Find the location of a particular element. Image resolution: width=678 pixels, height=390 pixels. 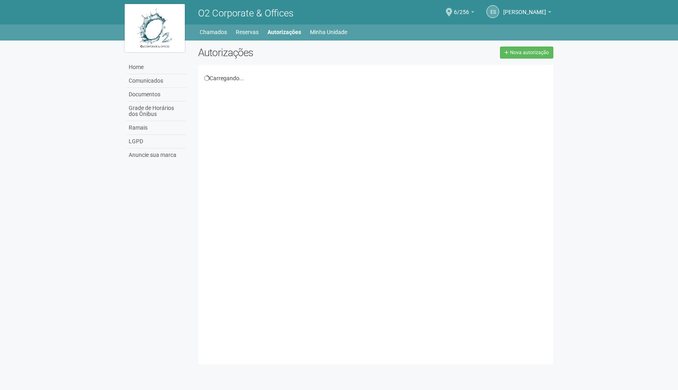

div: Carregando... is located at coordinates (376, 78).